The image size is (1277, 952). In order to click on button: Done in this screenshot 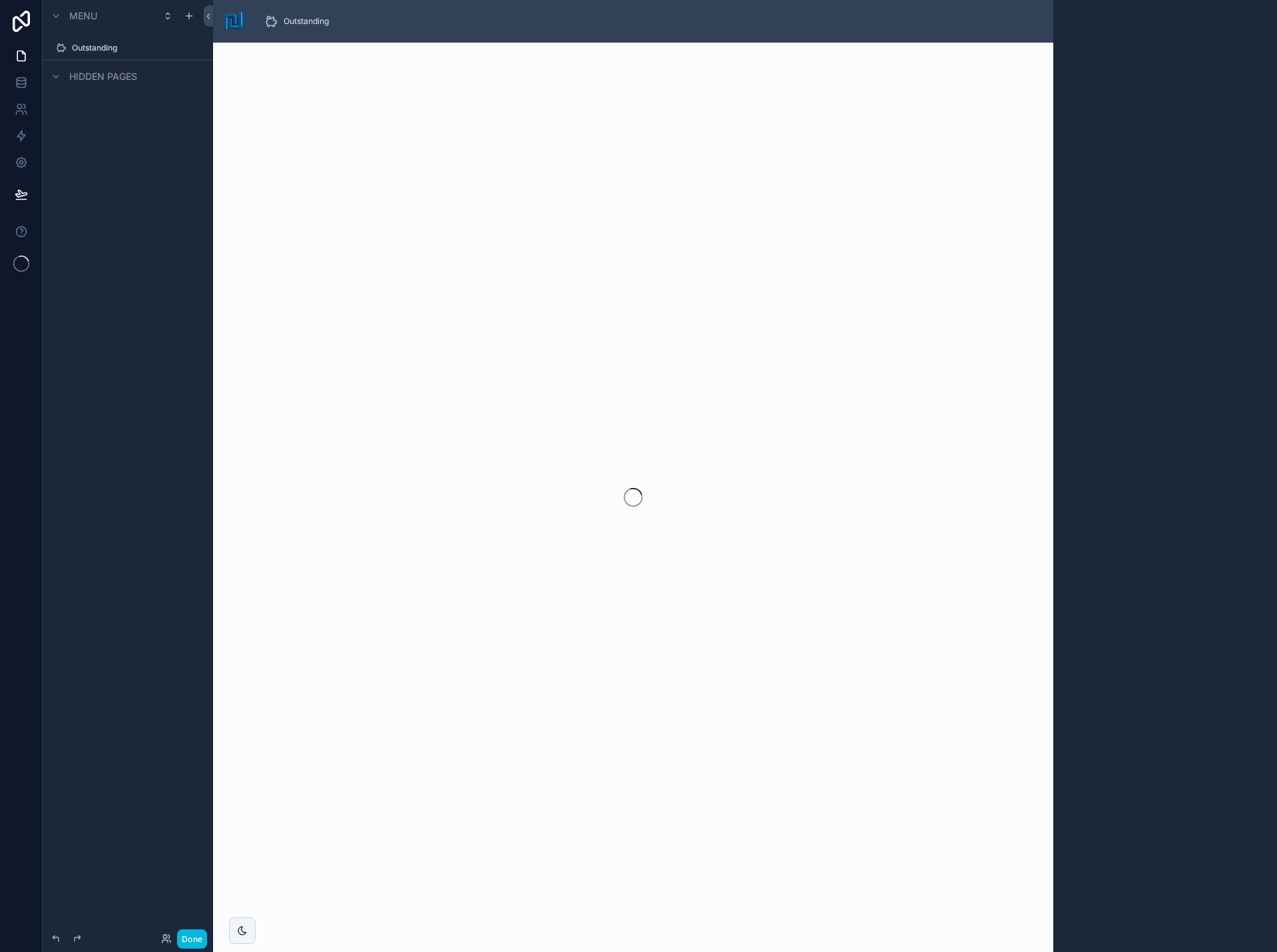, I will do `click(192, 939)`.